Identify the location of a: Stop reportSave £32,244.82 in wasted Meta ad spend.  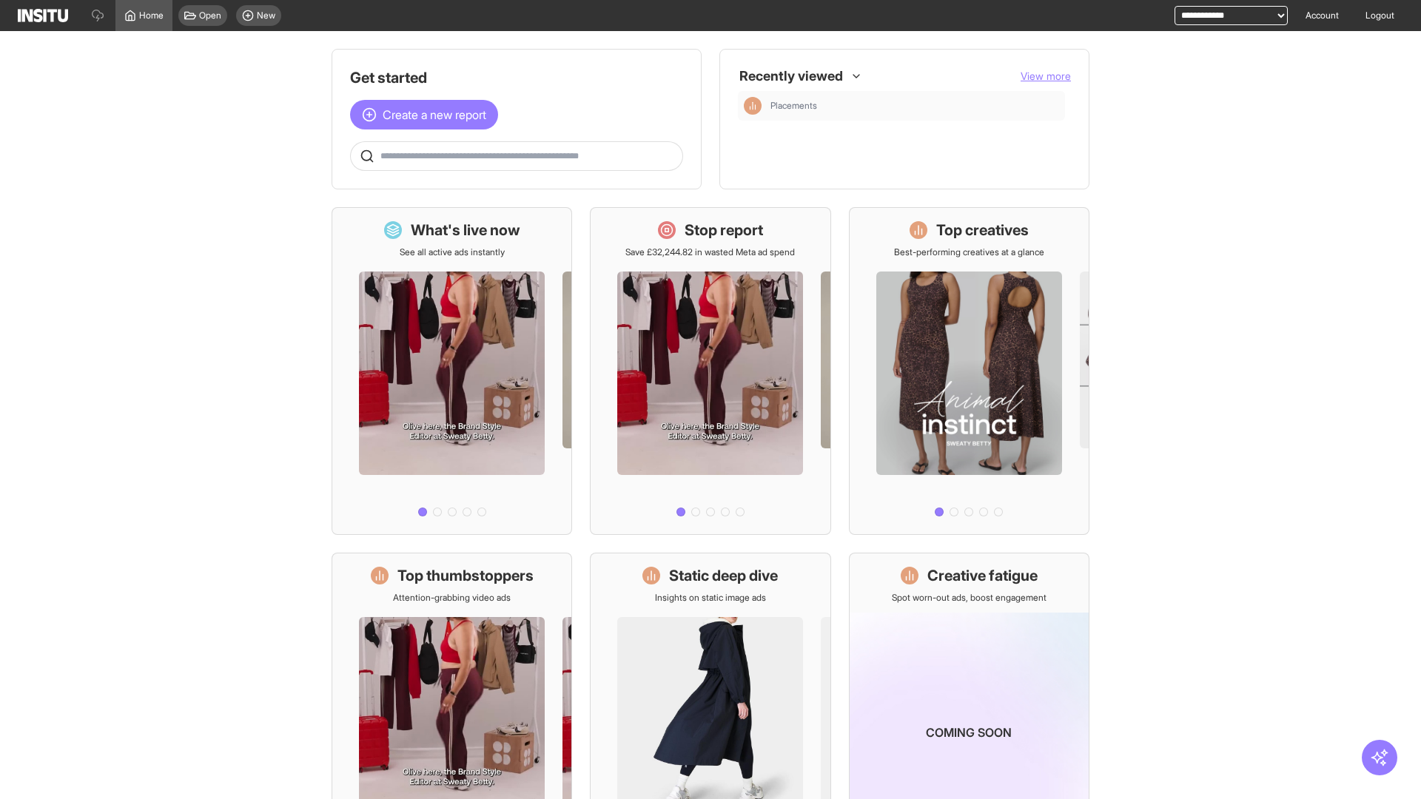
(710, 371).